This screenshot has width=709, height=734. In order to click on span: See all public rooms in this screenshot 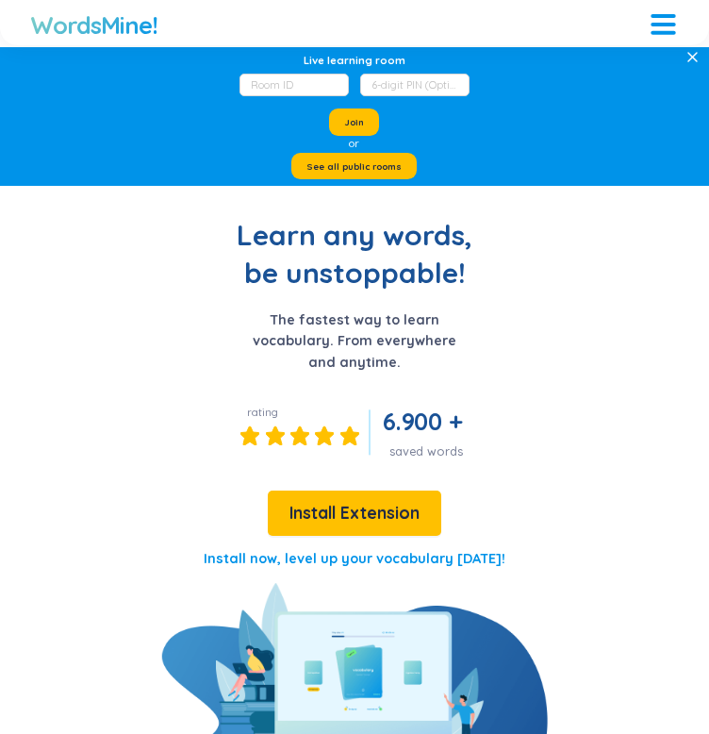, I will do `click(354, 166)`.